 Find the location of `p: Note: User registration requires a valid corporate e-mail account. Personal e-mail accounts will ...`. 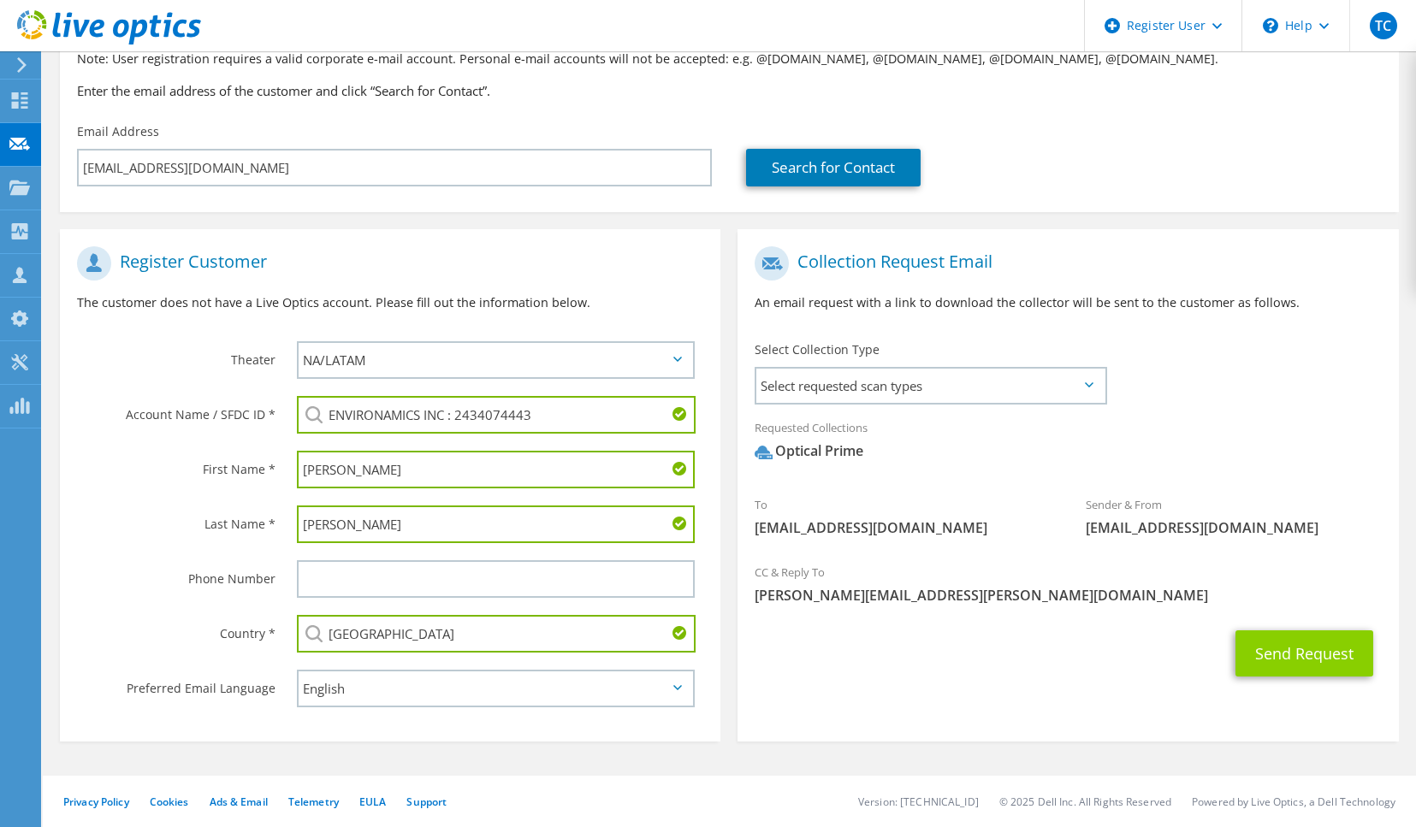

p: Note: User registration requires a valid corporate e-mail account. Personal e-mail accounts will ... is located at coordinates (729, 59).